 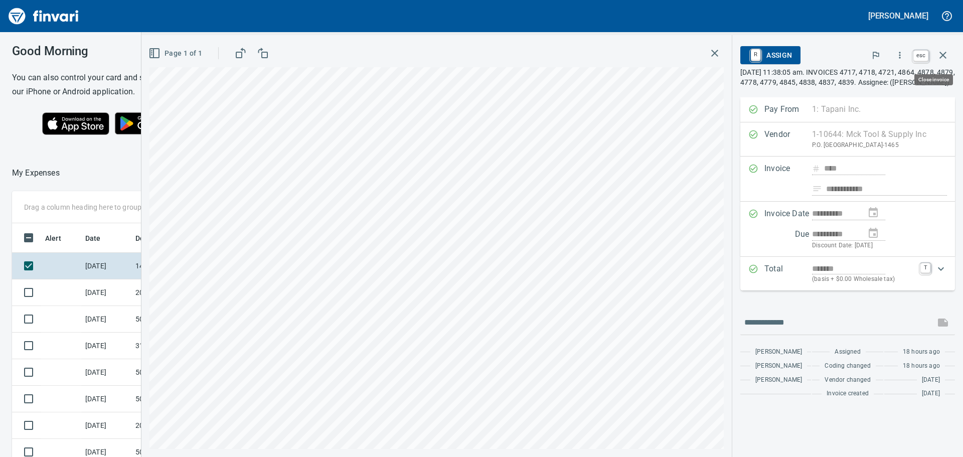 What do you see at coordinates (847, 352) in the screenshot?
I see `span: Assigned` at bounding box center [847, 352].